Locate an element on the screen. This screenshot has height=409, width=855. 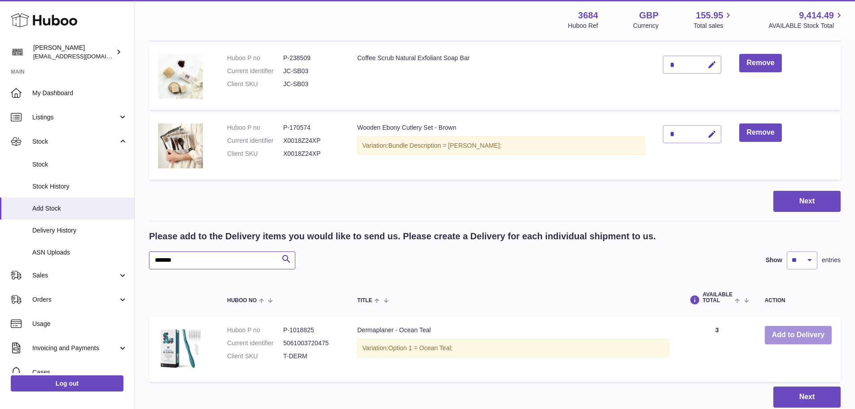
strong: 3684 is located at coordinates (588, 15).